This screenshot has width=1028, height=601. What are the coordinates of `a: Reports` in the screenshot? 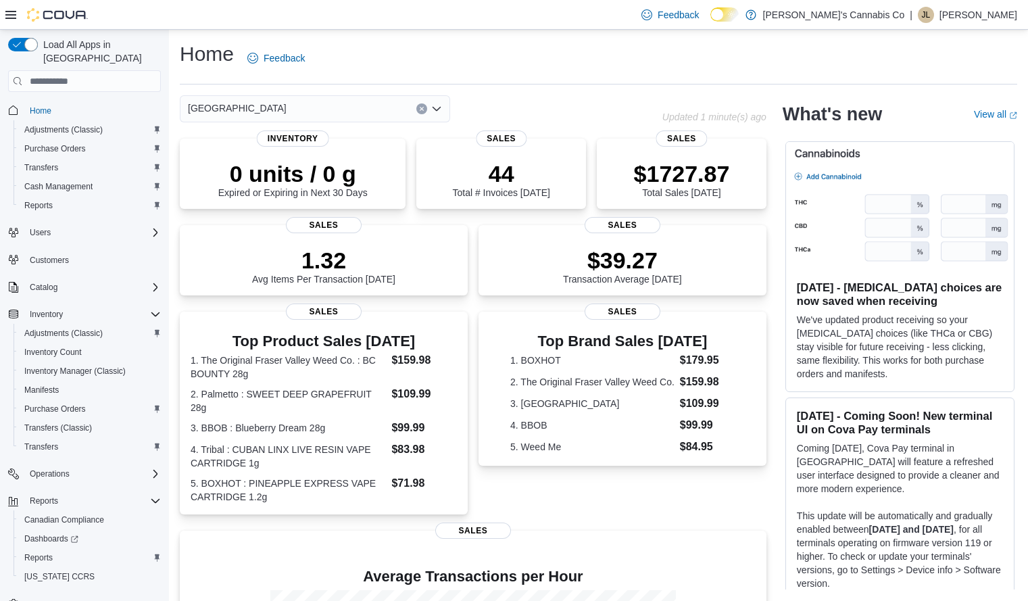 It's located at (39, 558).